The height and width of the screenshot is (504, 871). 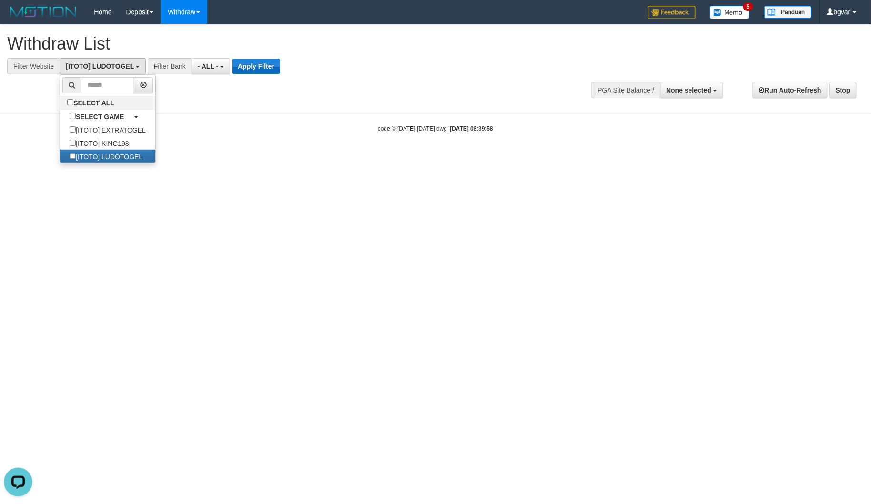 What do you see at coordinates (843, 90) in the screenshot?
I see `a: Stop` at bounding box center [843, 90].